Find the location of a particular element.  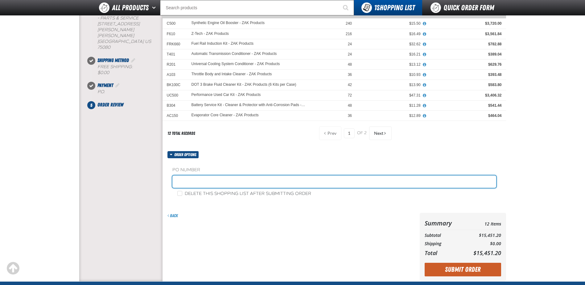

td: B304 is located at coordinates (175, 105).